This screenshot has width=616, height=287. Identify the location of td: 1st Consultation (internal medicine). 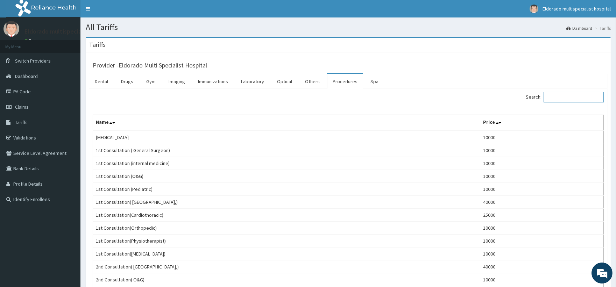
(286, 163).